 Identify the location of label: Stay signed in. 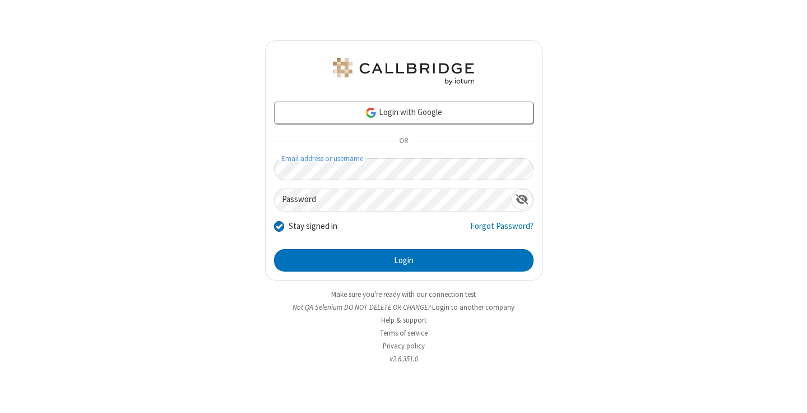
(313, 226).